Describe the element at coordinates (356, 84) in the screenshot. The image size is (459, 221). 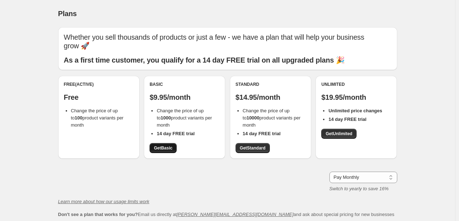
I see `div: Unlimited` at that location.